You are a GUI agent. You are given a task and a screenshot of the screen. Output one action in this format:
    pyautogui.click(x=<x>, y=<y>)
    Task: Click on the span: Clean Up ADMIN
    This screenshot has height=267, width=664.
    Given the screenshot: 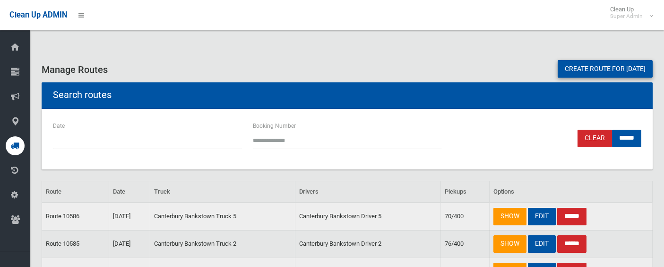 What is the action you would take?
    pyautogui.click(x=38, y=15)
    